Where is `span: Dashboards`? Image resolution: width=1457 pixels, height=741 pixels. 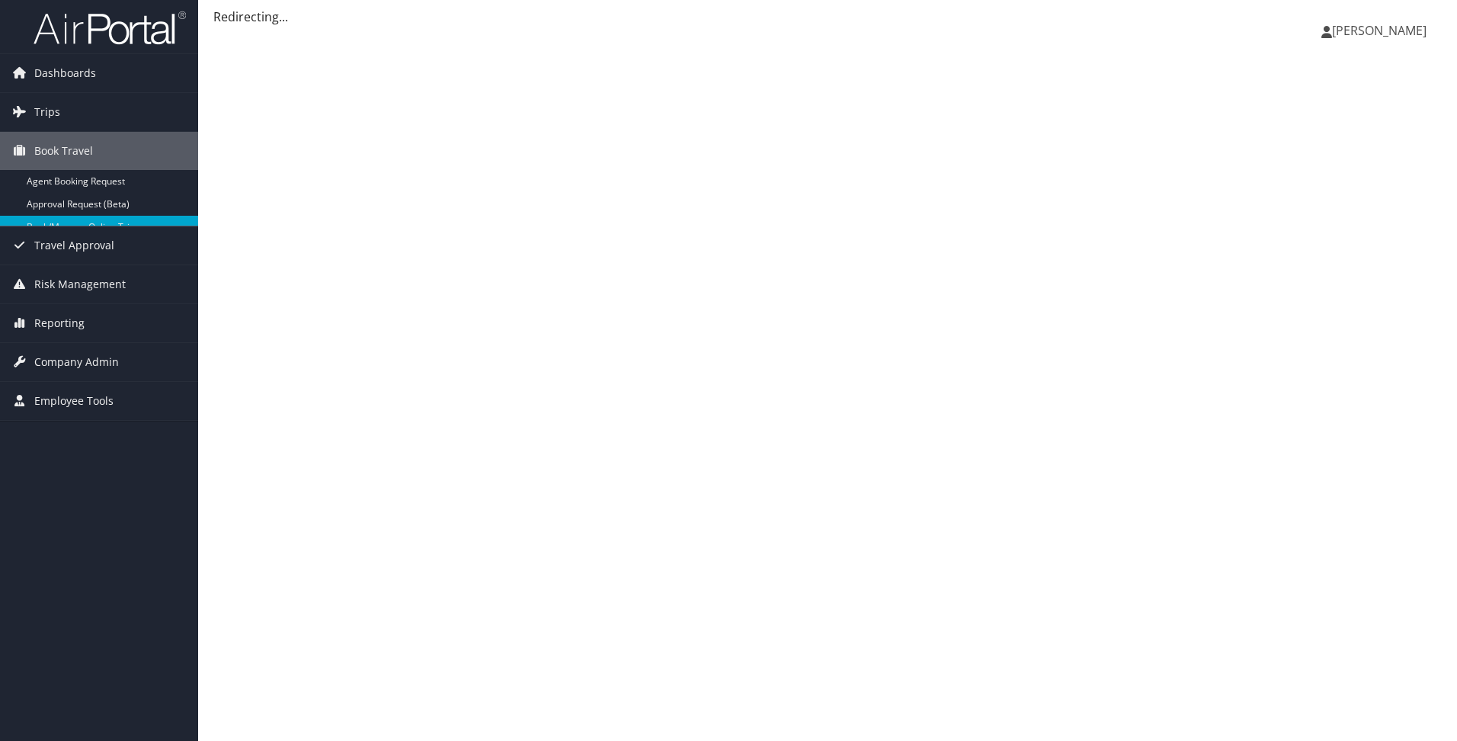 span: Dashboards is located at coordinates (65, 73).